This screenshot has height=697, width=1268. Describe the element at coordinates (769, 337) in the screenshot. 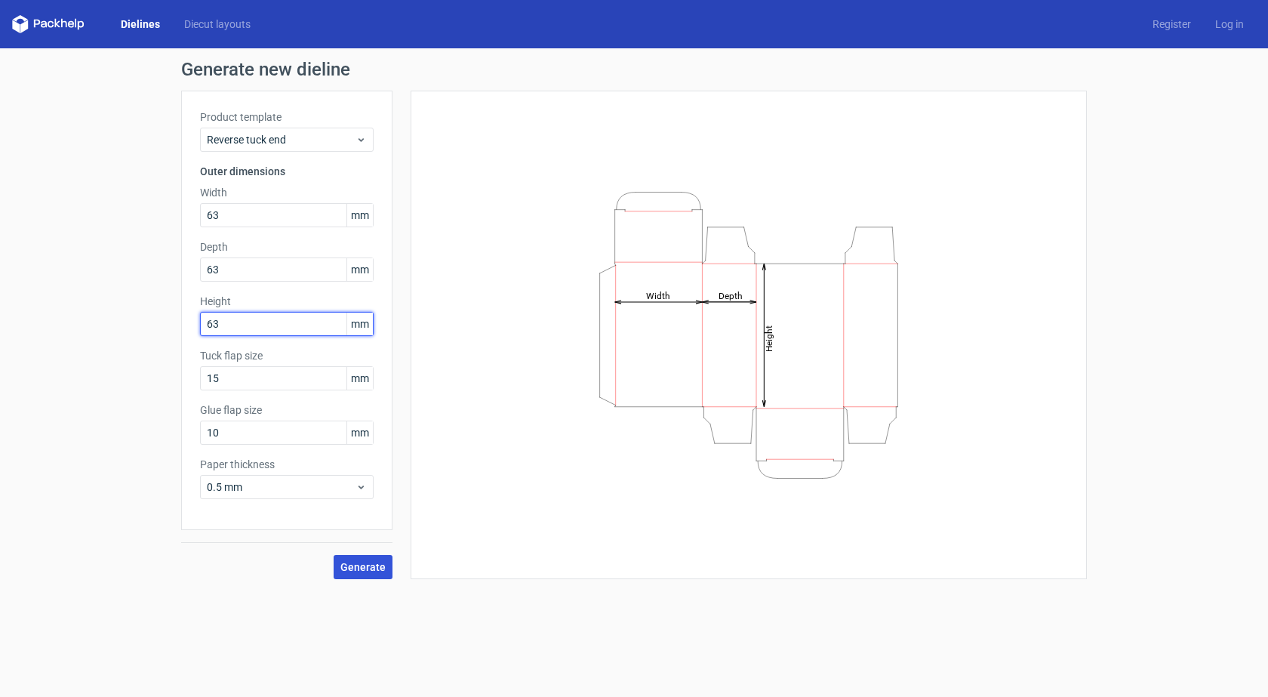

I see `tspan: Height` at that location.